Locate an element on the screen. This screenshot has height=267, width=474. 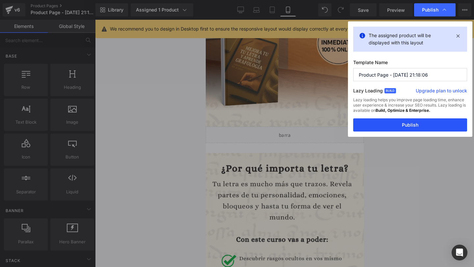
button: Publish is located at coordinates (410, 125).